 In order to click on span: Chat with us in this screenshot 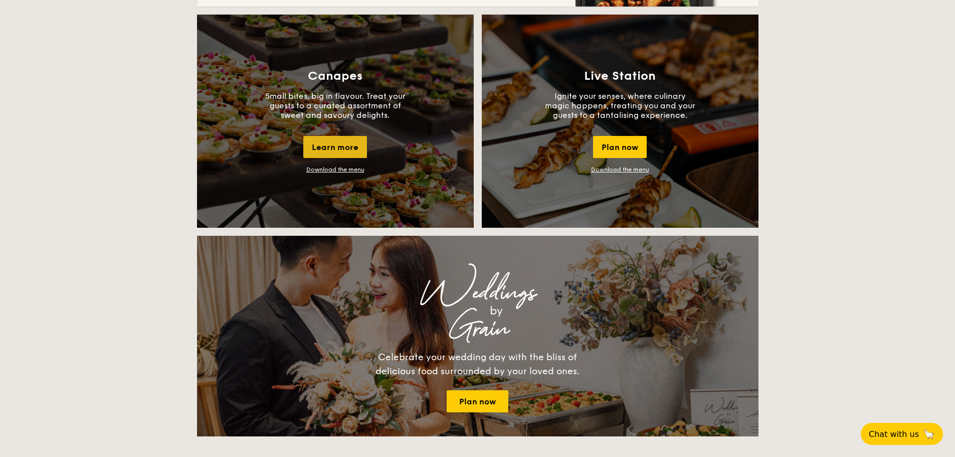, I will do `click(894, 434)`.